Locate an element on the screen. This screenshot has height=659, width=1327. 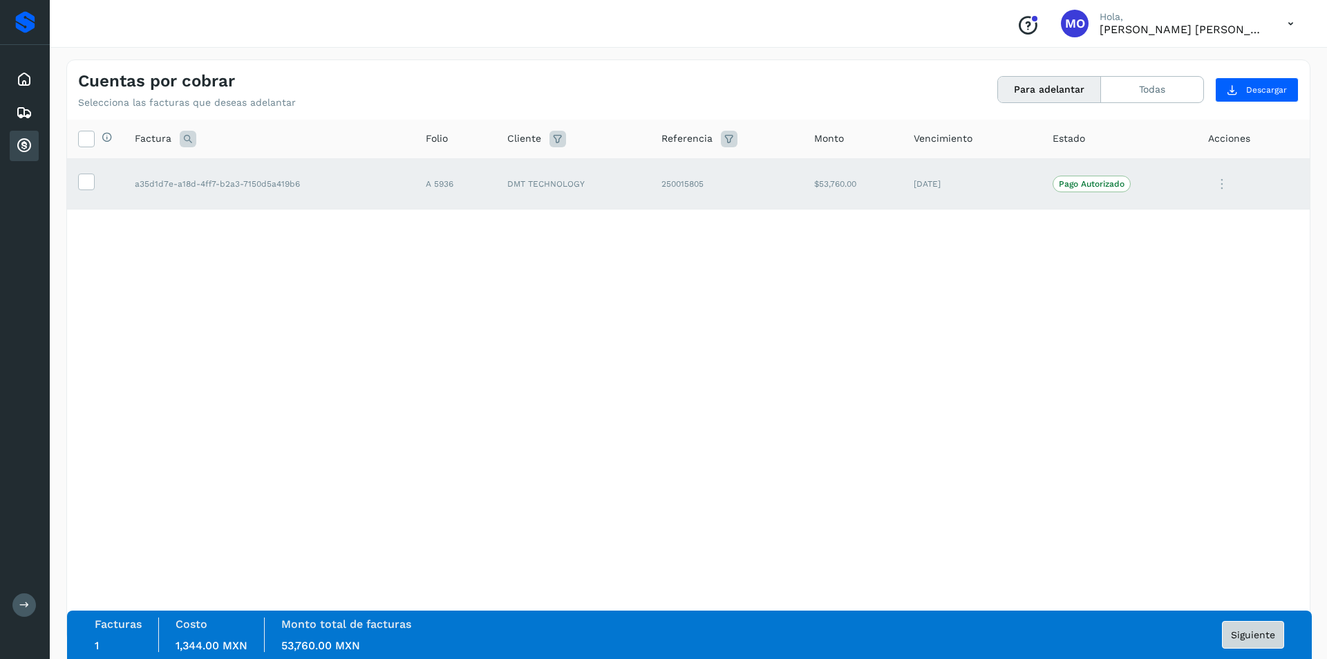
button: Para adelantar is located at coordinates (1049, 89).